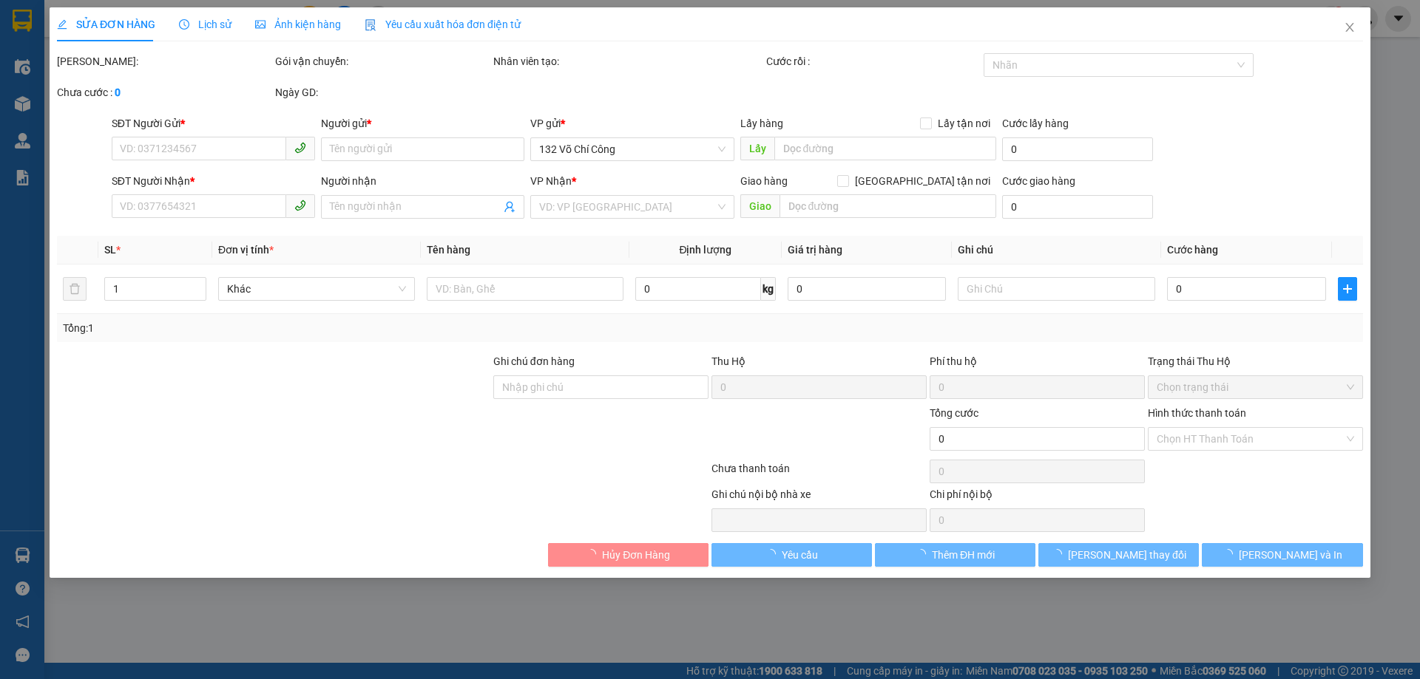 This screenshot has width=1420, height=679. What do you see at coordinates (442, 24) in the screenshot?
I see `span: Yêu cầu xuất hóa đơn điện tử` at bounding box center [442, 24].